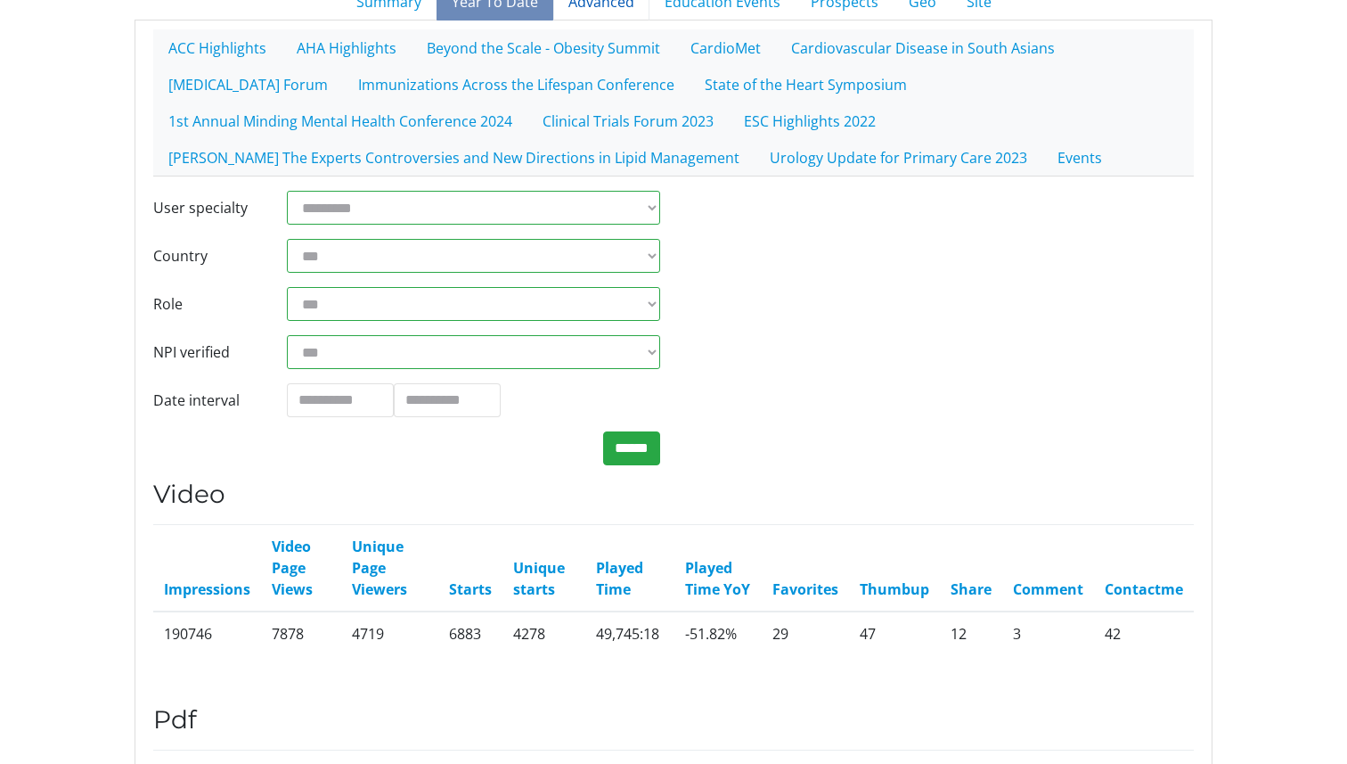 Image resolution: width=1347 pixels, height=764 pixels. What do you see at coordinates (516, 85) in the screenshot?
I see `a: Immunizations Across the Lifespan Conference` at bounding box center [516, 85].